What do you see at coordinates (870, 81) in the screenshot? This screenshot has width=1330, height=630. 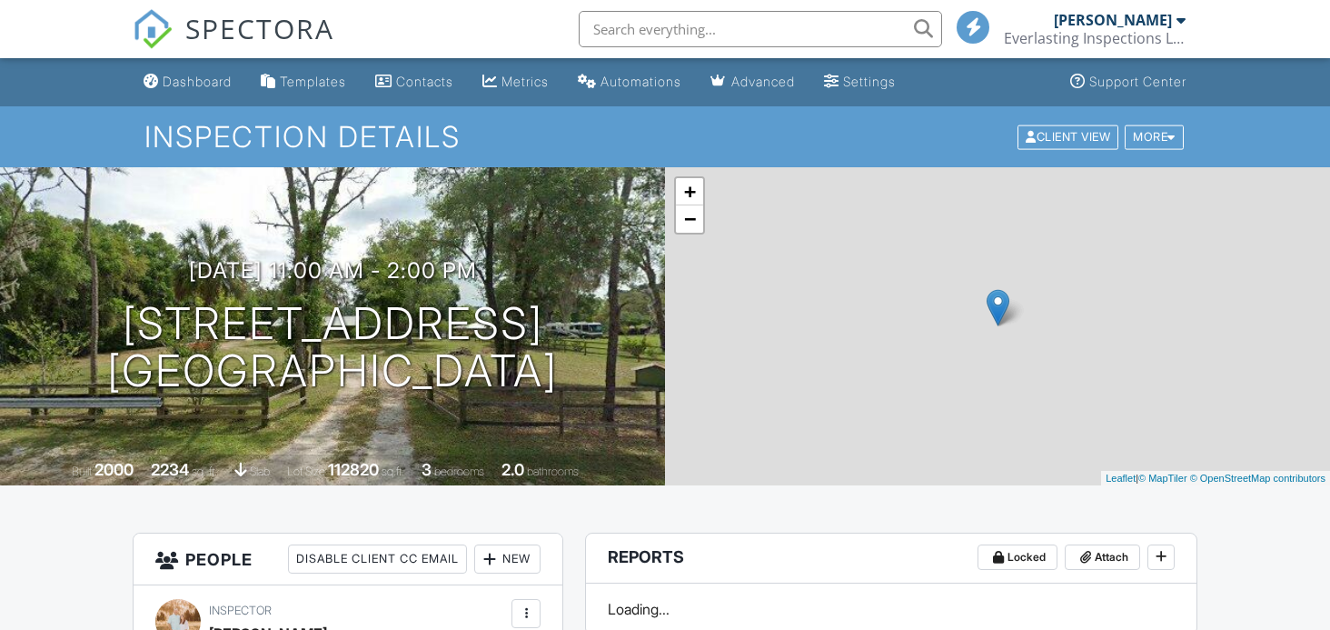 I see `div: Settings` at bounding box center [870, 81].